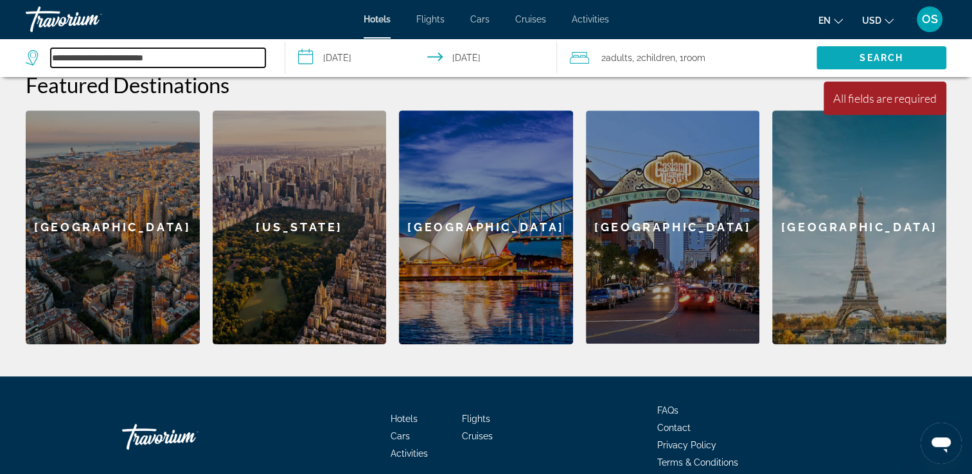 This screenshot has height=474, width=972. What do you see at coordinates (616, 58) in the screenshot?
I see `span: 2` at bounding box center [616, 58].